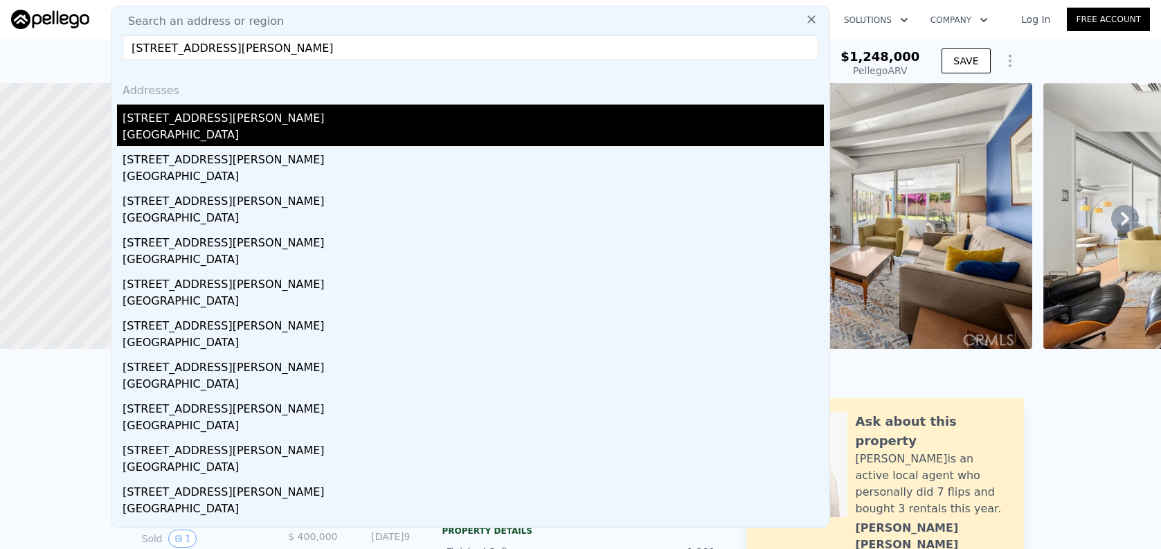 The height and width of the screenshot is (549, 1161). Describe the element at coordinates (880, 71) in the screenshot. I see `div: Pellego ARV` at that location.